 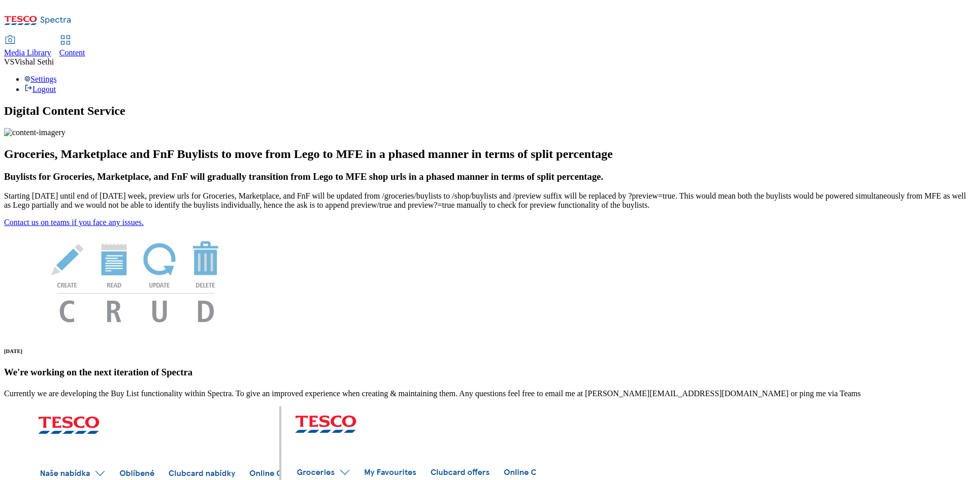 I want to click on h1: Digital Content Service, so click(x=488, y=111).